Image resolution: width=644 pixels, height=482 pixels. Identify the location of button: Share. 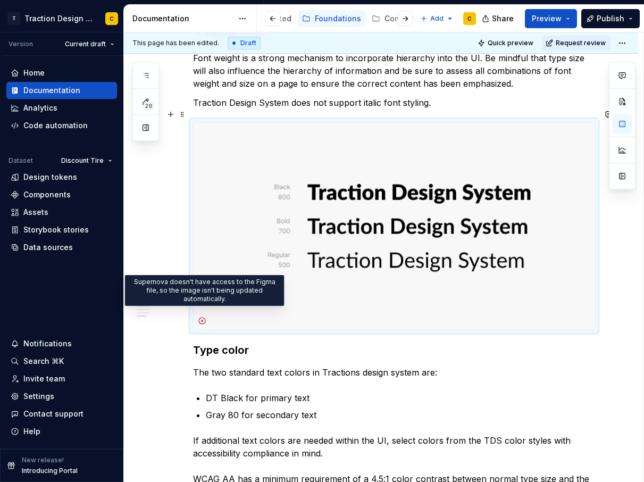
(498, 19).